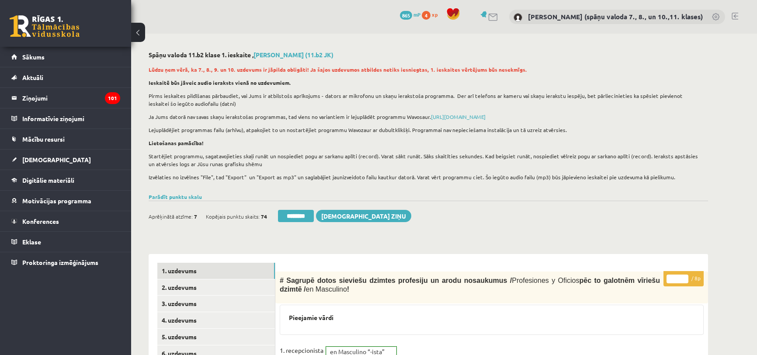 The width and height of the screenshot is (757, 355). What do you see at coordinates (518, 17) in the screenshot?
I see `img: Signe Sirmā (spāņu valoda 7., 8., un 10.,11. klases)` at bounding box center [518, 17].